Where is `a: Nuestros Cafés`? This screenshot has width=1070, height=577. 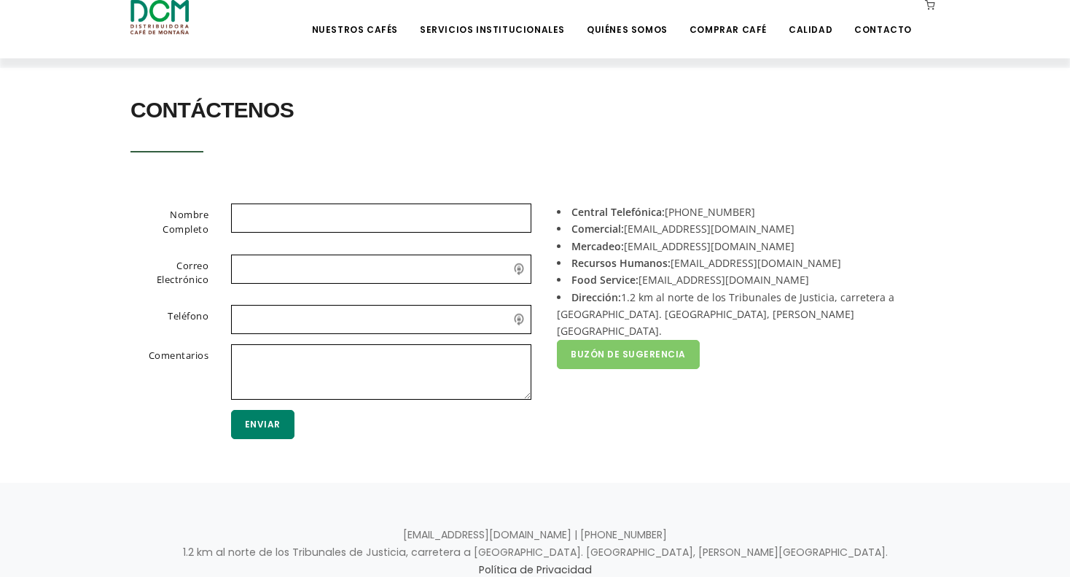
a: Nuestros Cafés is located at coordinates (355, 18).